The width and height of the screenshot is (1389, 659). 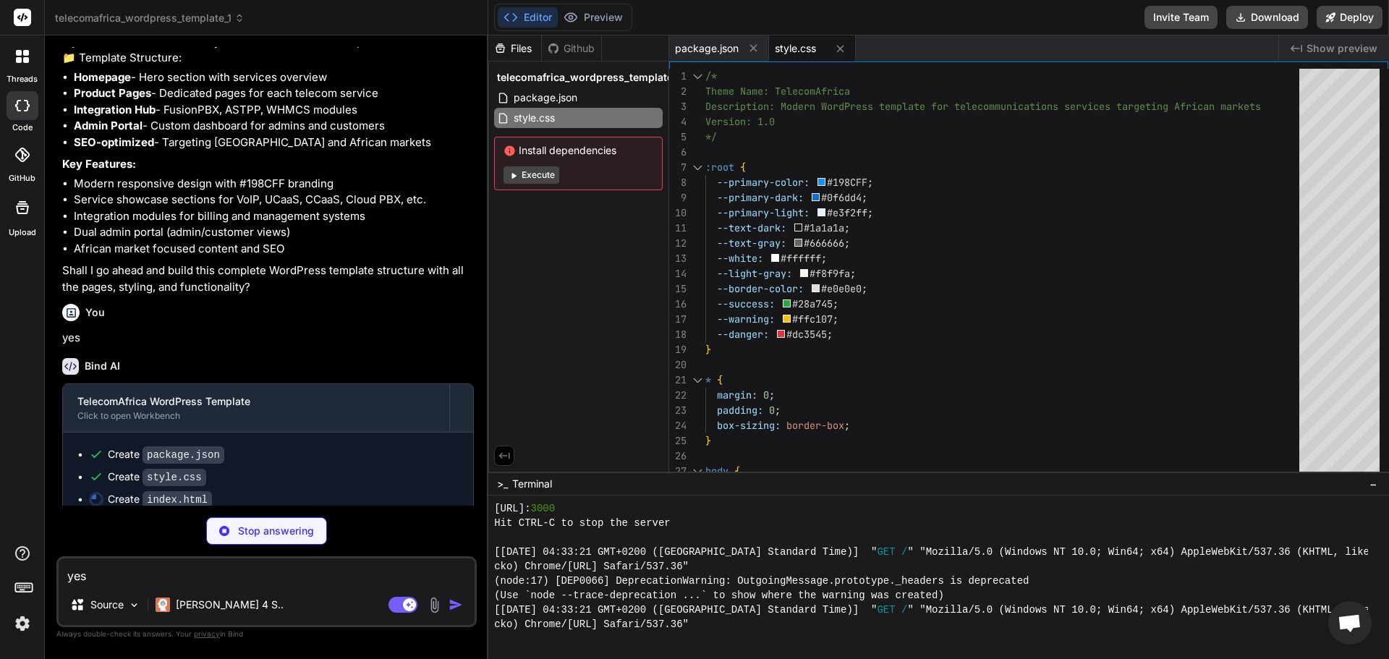 What do you see at coordinates (755, 274) in the screenshot?
I see `span: --light-gray:` at bounding box center [755, 274].